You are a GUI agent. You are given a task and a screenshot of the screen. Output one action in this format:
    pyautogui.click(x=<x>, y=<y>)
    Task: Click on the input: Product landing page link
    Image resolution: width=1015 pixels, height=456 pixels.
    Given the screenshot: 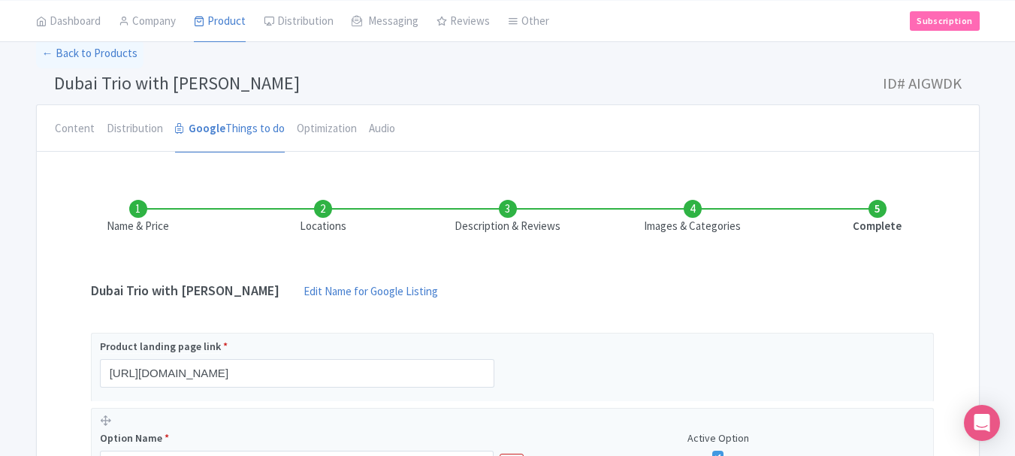 What is the action you would take?
    pyautogui.click(x=297, y=373)
    